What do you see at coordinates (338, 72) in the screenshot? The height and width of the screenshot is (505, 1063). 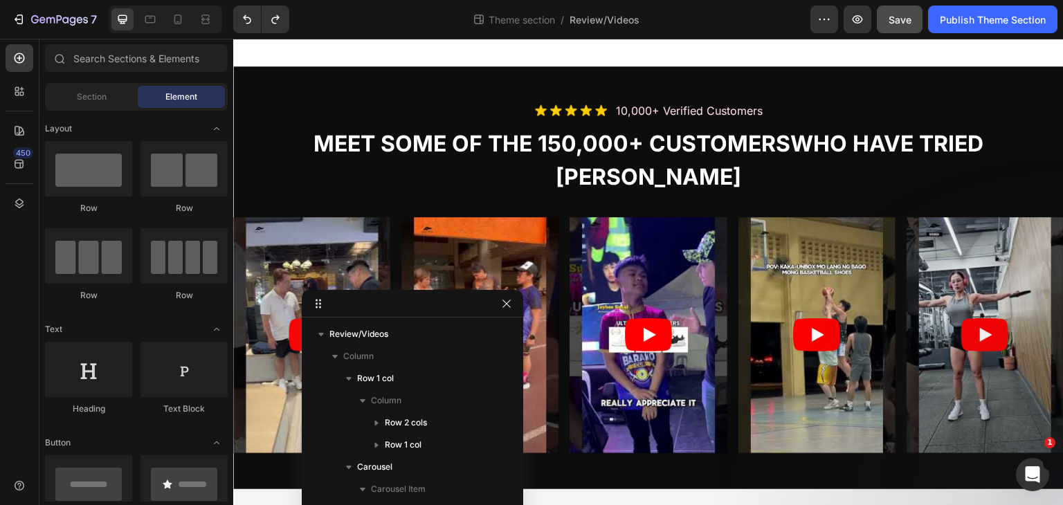 I see `img: gempages_571725094552863616-f27f272f-e93f-401d-8707-e71ddf9672f4.png` at bounding box center [338, 72].